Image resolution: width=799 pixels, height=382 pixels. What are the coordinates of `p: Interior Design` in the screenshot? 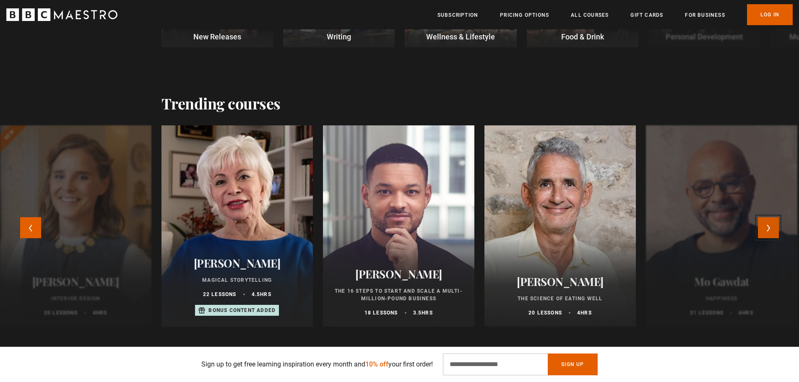 It's located at (75, 298).